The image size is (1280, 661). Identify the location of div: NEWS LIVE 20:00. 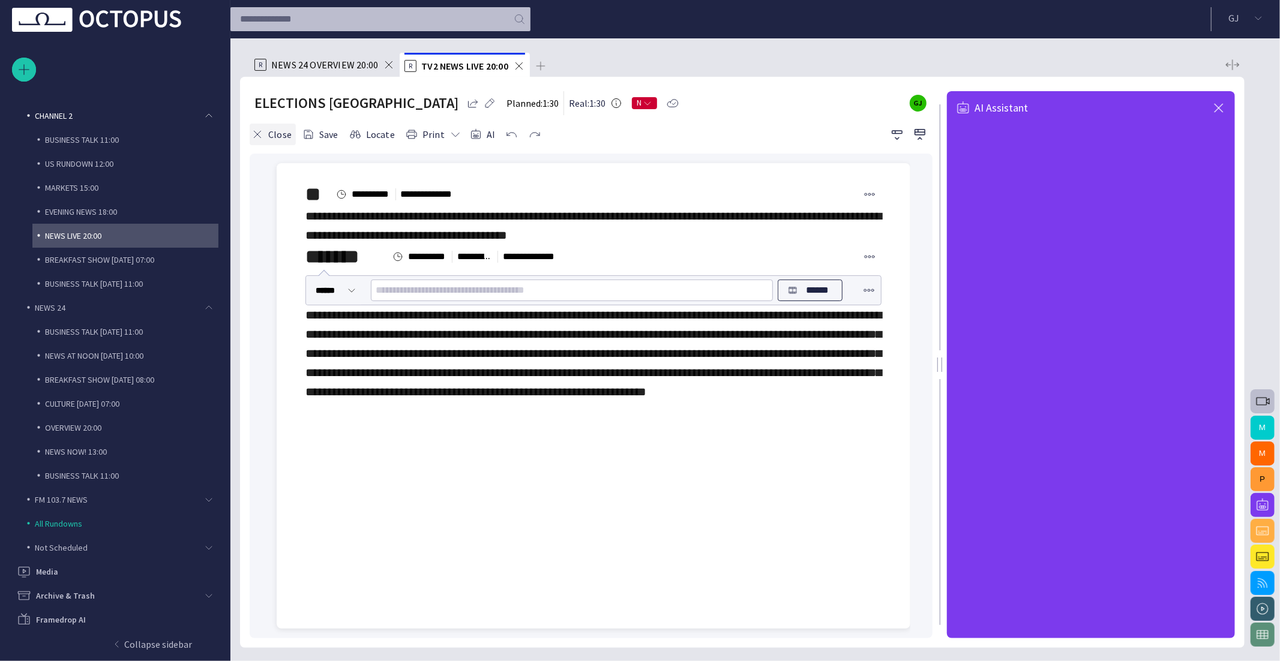
(125, 236).